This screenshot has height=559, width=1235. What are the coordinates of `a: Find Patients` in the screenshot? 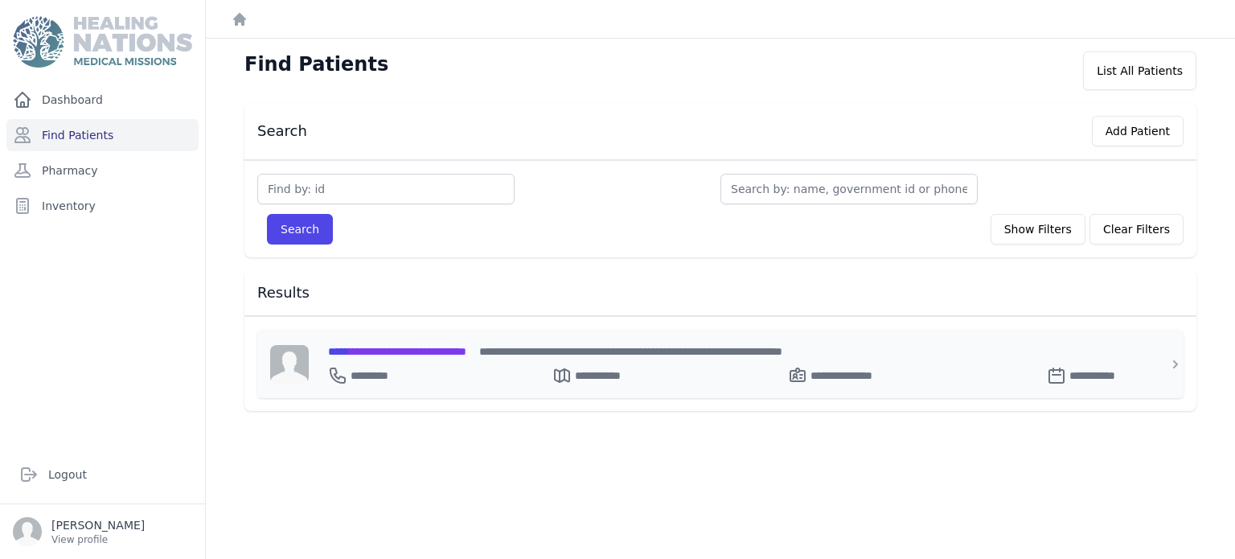 It's located at (102, 135).